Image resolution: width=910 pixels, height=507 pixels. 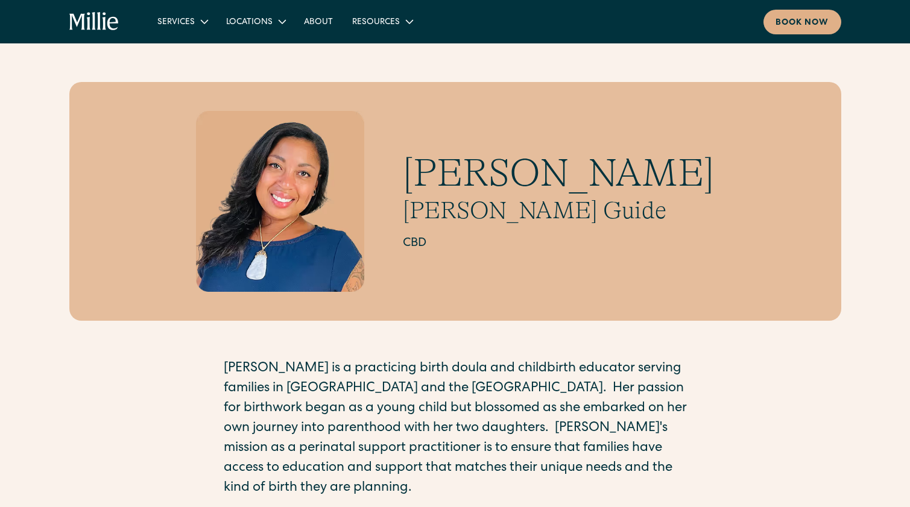 I want to click on h2: CBD, so click(x=559, y=244).